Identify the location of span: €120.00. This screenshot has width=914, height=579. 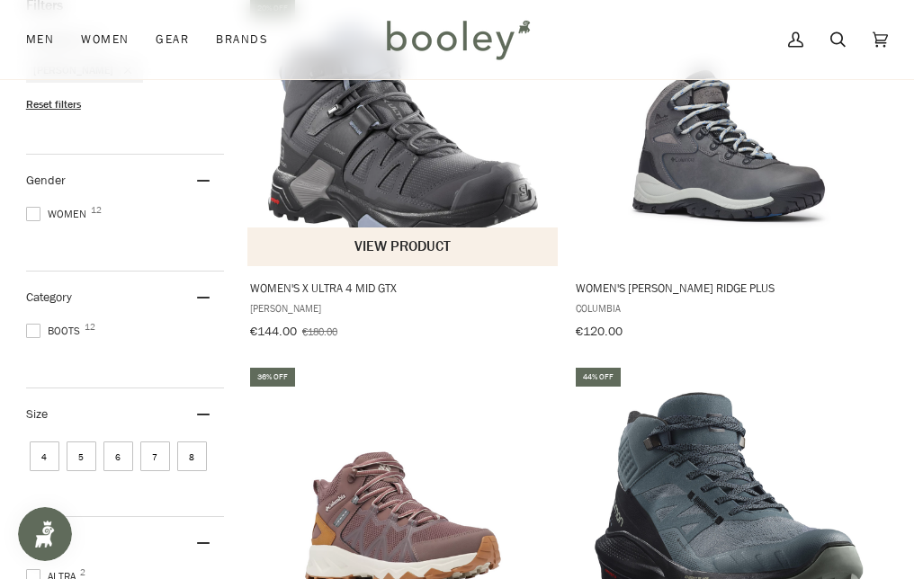
(599, 331).